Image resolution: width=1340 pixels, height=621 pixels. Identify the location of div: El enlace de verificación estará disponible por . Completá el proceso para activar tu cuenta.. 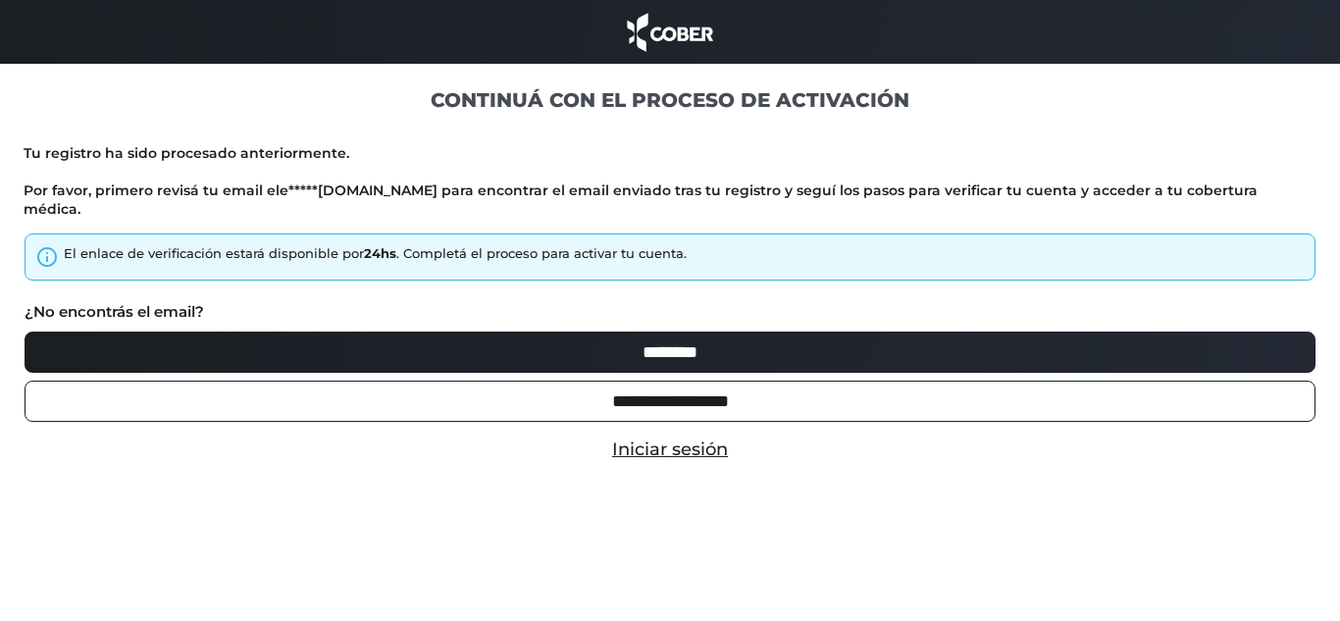
(375, 254).